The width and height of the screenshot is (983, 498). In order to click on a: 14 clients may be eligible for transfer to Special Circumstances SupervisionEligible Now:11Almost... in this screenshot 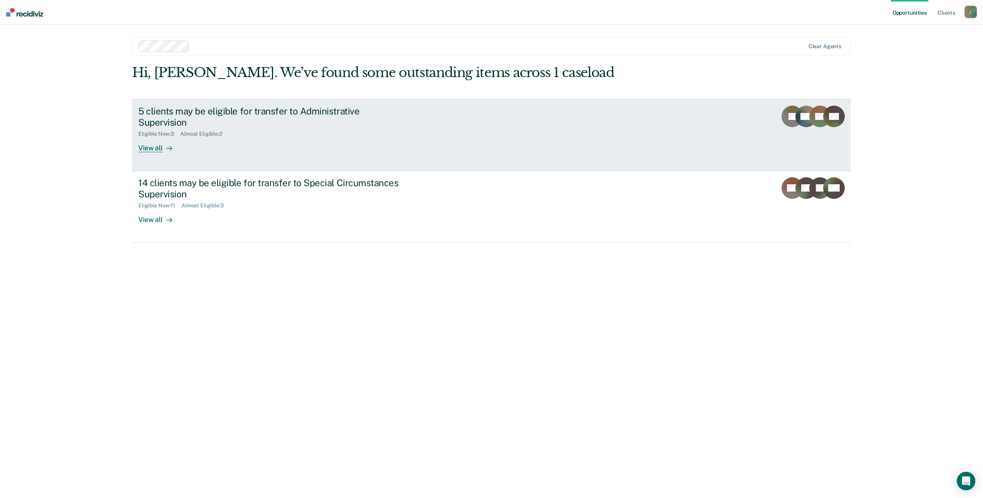, I will do `click(492, 207)`.